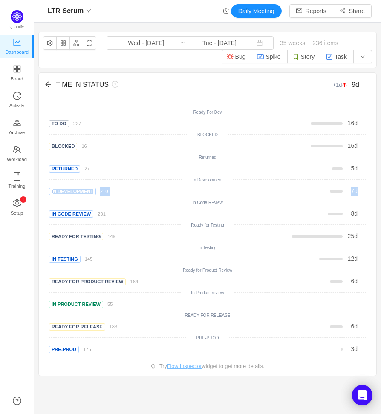  Describe the element at coordinates (87, 349) in the screenshot. I see `small: 176` at that location.